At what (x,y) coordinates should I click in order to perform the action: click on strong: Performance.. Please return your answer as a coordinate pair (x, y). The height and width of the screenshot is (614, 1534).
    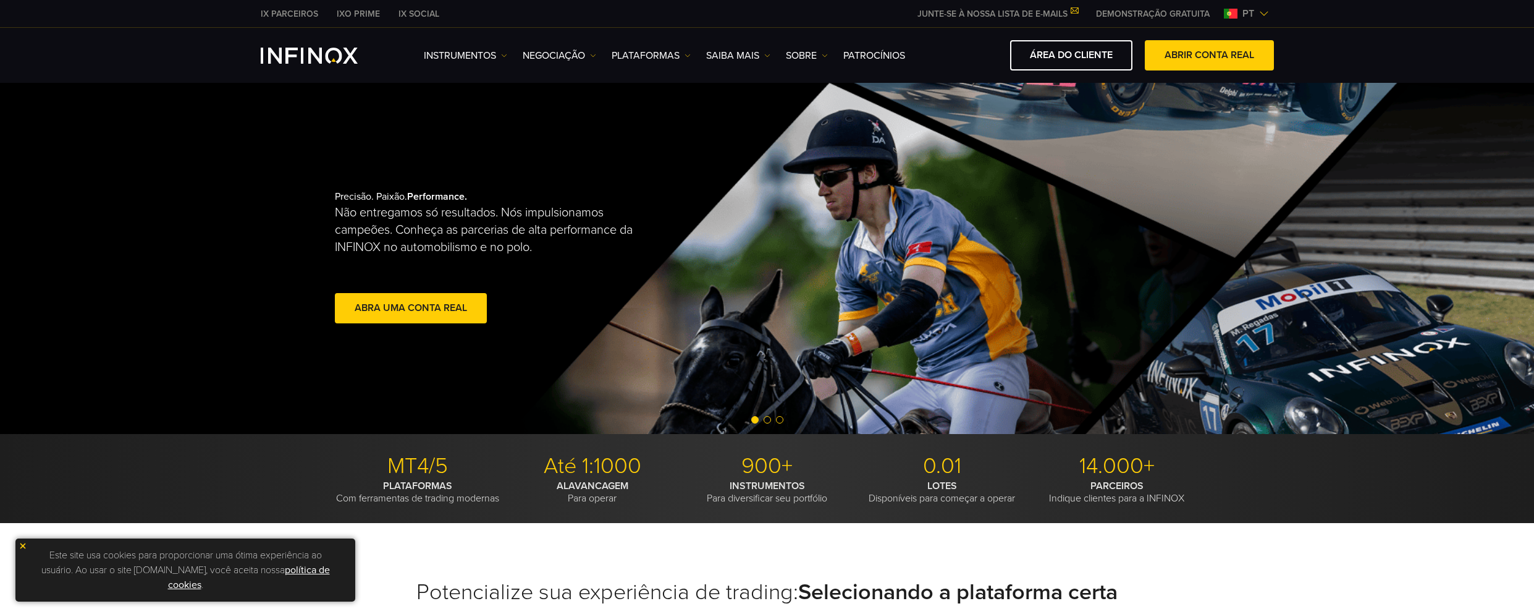
    Looking at the image, I should click on (437, 196).